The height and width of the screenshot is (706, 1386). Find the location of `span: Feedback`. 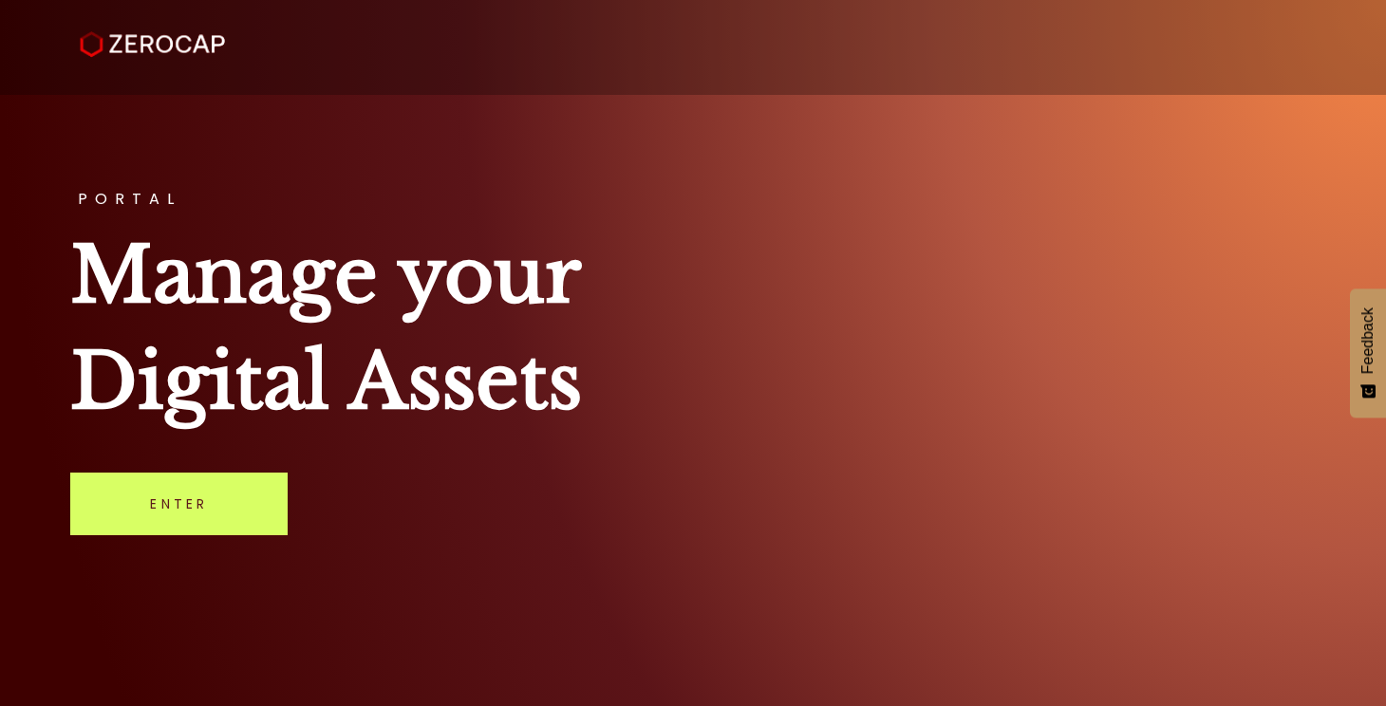

span: Feedback is located at coordinates (1368, 341).